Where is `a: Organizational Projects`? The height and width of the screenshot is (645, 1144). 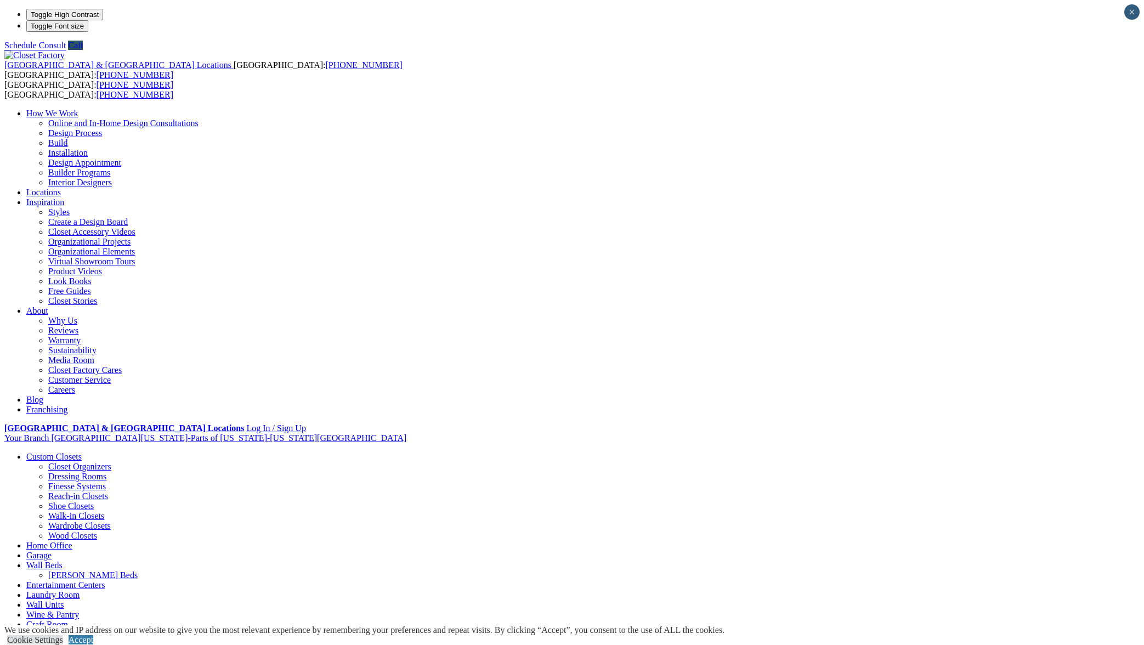
a: Organizational Projects is located at coordinates (89, 241).